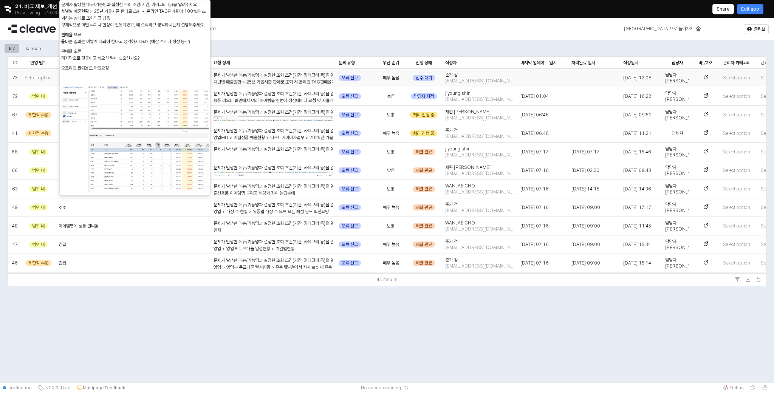 This screenshot has width=774, height=393. I want to click on span: 우선 순위, so click(391, 63).